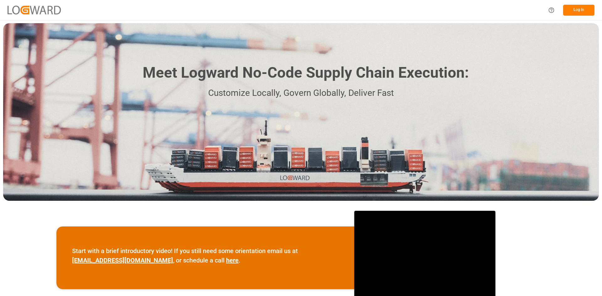 Image resolution: width=602 pixels, height=296 pixels. Describe the element at coordinates (34, 10) in the screenshot. I see `img: Logward_new_orange.png` at that location.